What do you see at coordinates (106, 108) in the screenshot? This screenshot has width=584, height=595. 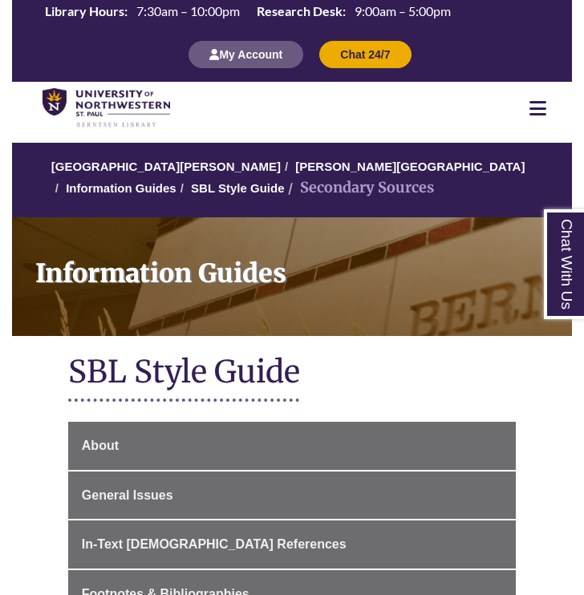 I see `img: UNWSP Library Logo` at bounding box center [106, 108].